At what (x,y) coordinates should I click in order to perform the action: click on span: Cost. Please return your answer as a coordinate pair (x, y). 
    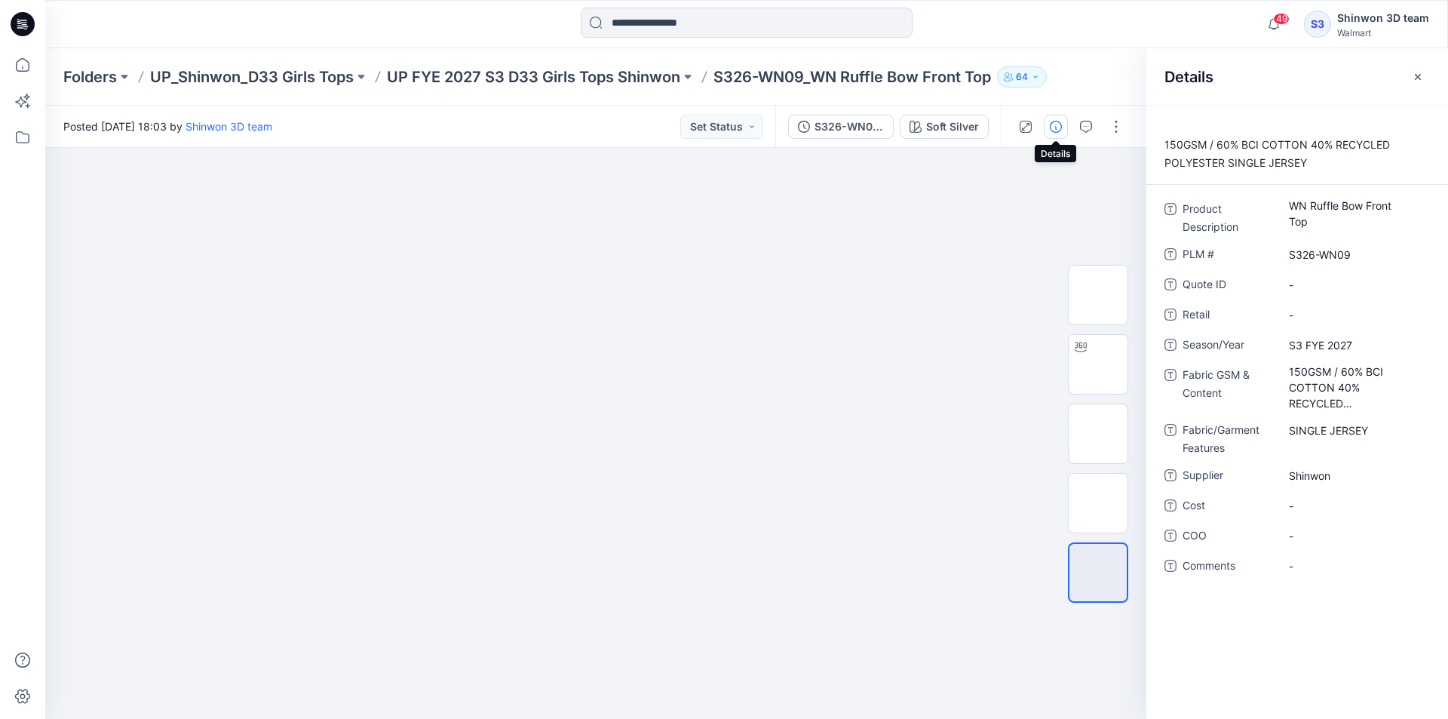
    Looking at the image, I should click on (1227, 507).